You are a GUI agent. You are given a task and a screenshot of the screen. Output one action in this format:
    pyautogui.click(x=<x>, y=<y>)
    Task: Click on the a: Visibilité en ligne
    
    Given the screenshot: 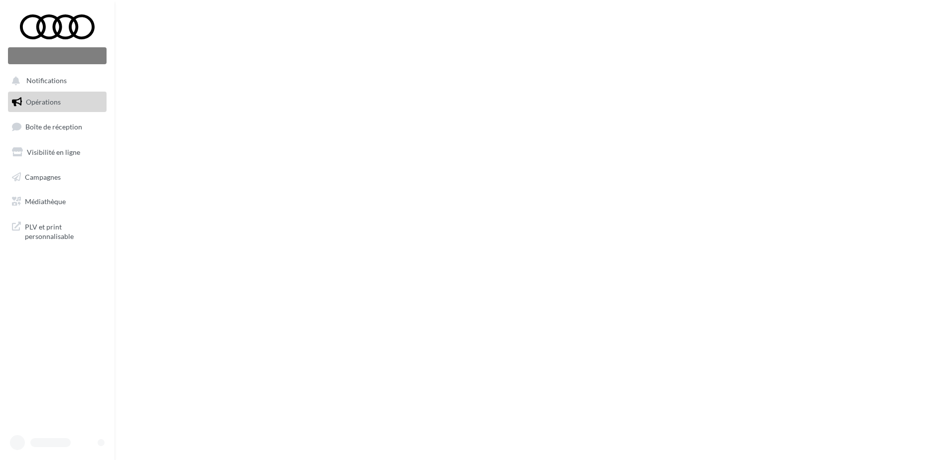 What is the action you would take?
    pyautogui.click(x=57, y=152)
    